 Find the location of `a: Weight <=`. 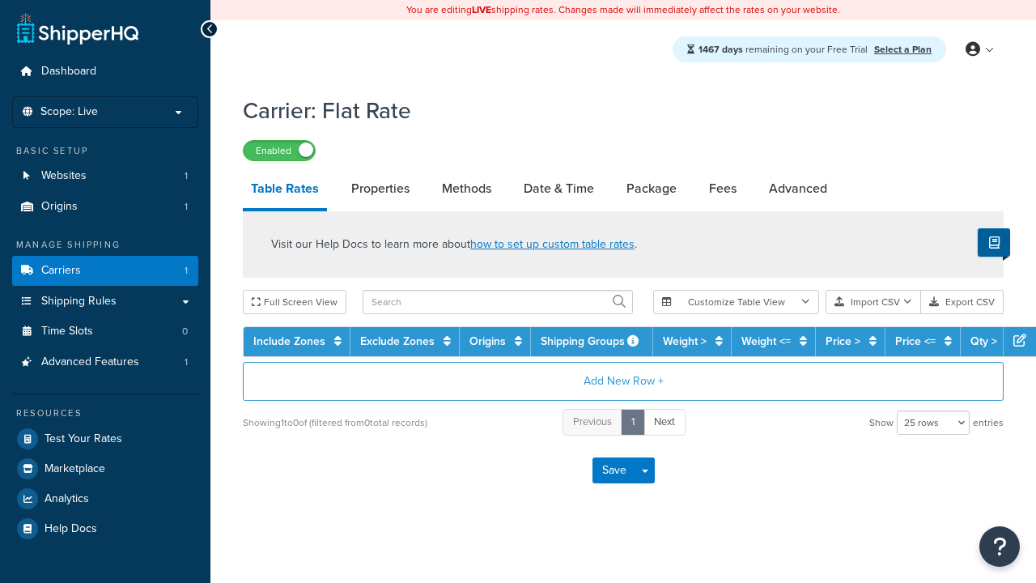

a: Weight <= is located at coordinates (766, 341).